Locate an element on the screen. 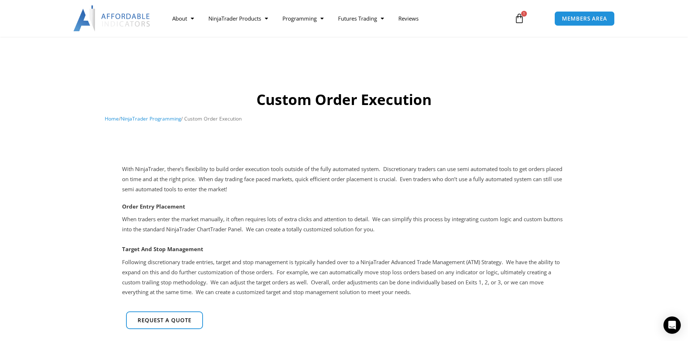  strong: Order Entry Placement is located at coordinates (154, 207).